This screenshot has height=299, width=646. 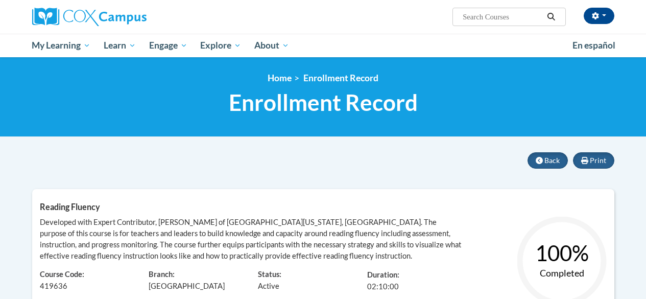 I want to click on button: Print, so click(x=593, y=160).